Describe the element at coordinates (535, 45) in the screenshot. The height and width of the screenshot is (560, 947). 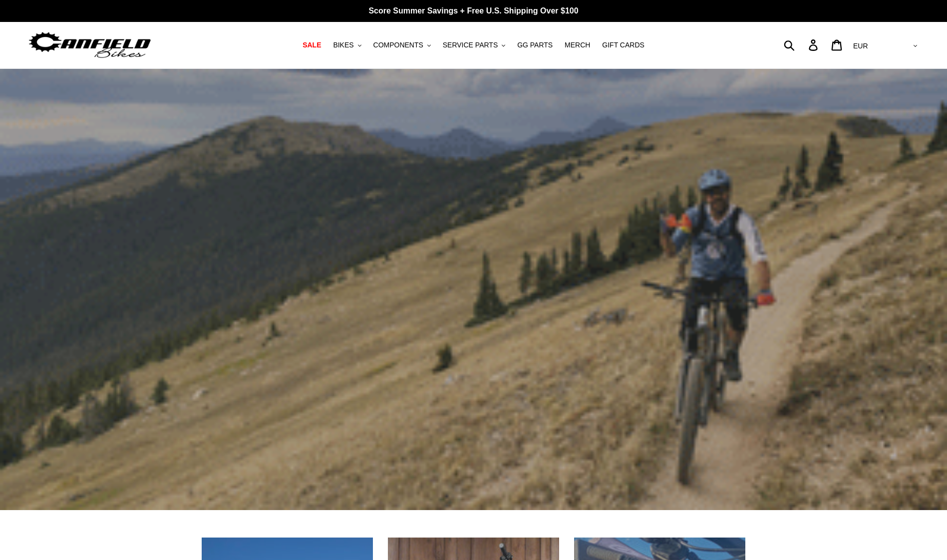
I see `span: GG PARTS` at that location.